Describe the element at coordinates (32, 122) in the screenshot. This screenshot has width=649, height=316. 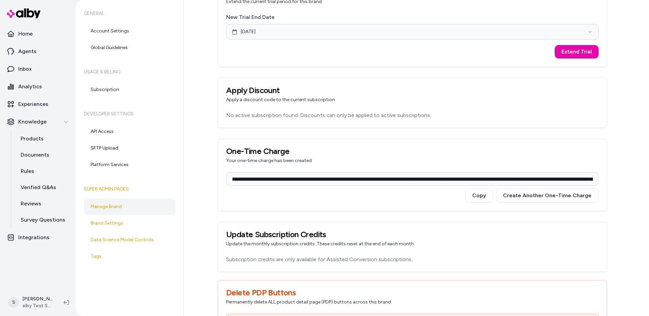
I see `p: Knowledge` at that location.